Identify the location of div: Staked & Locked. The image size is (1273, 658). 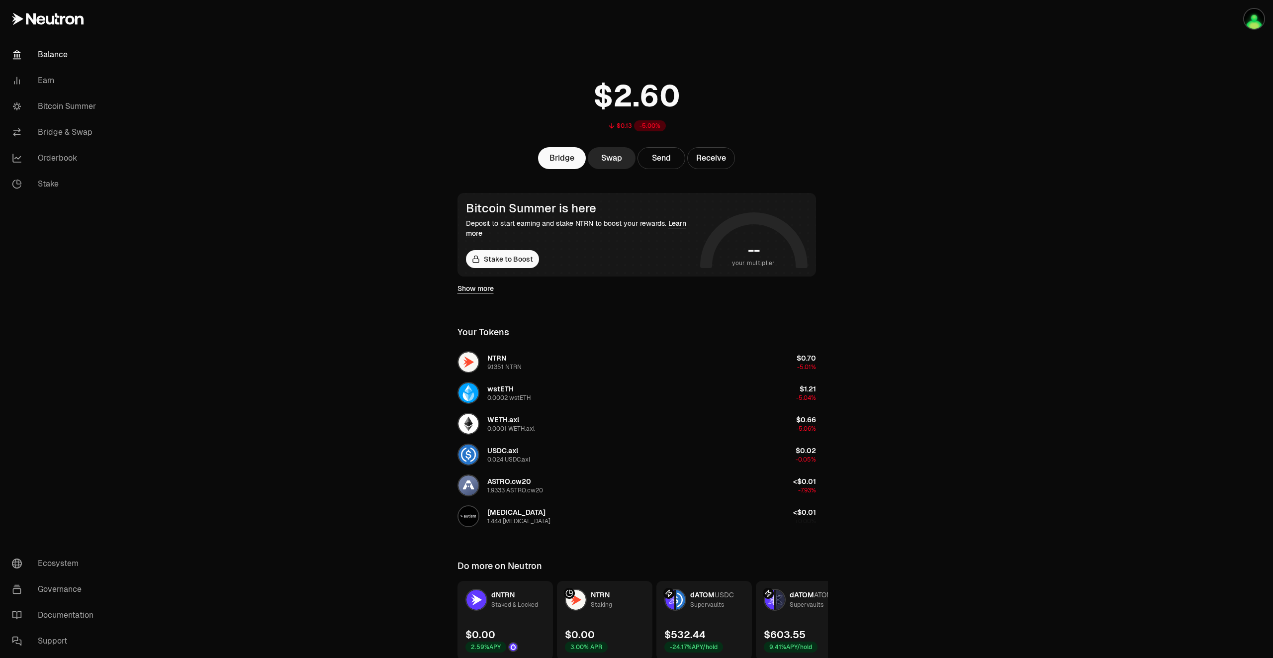
(515, 605).